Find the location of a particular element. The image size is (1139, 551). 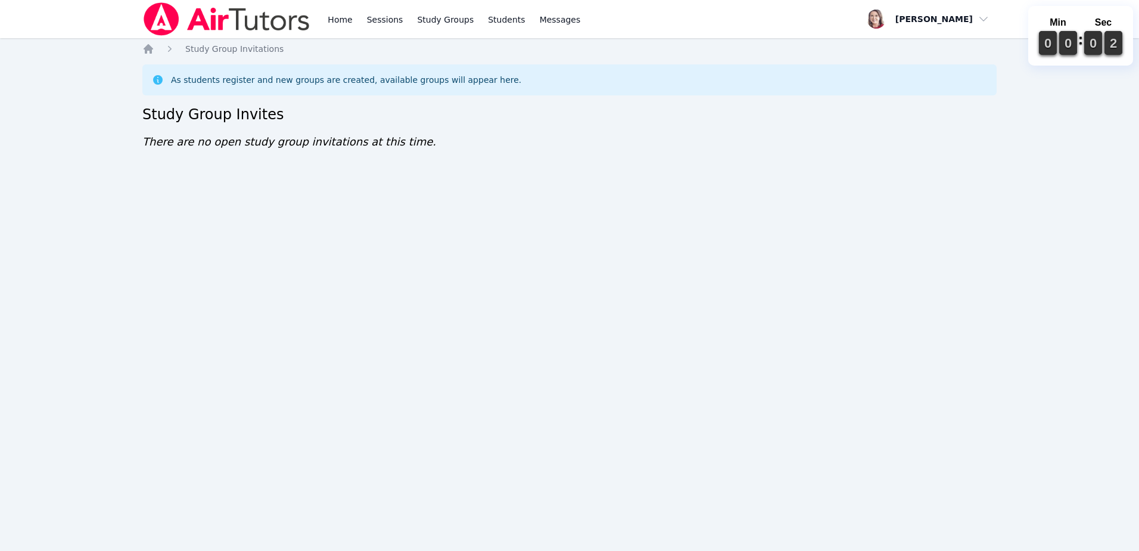

nav: Breadcrumb is located at coordinates (570, 49).